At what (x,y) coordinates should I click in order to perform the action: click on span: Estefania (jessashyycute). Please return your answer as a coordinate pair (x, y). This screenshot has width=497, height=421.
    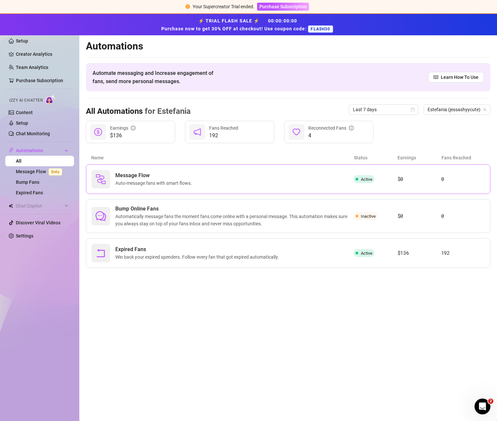
    Looking at the image, I should click on (457, 110).